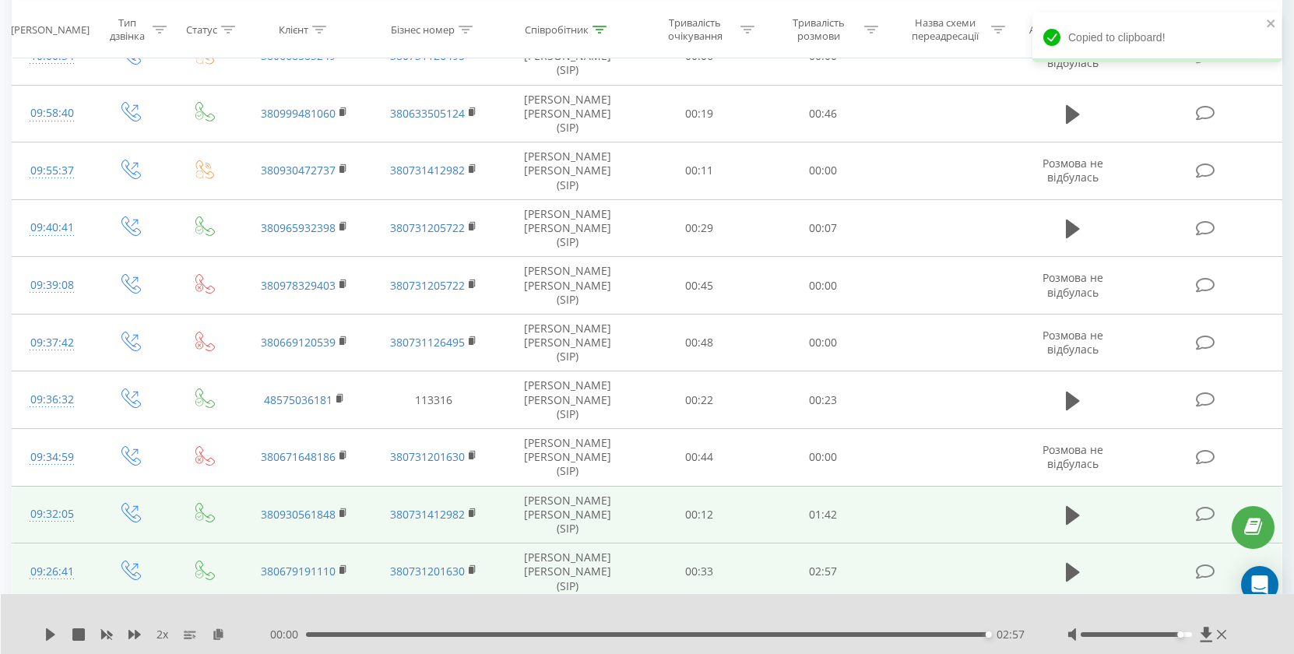 This screenshot has width=1294, height=654. I want to click on a: 380978329403, so click(298, 285).